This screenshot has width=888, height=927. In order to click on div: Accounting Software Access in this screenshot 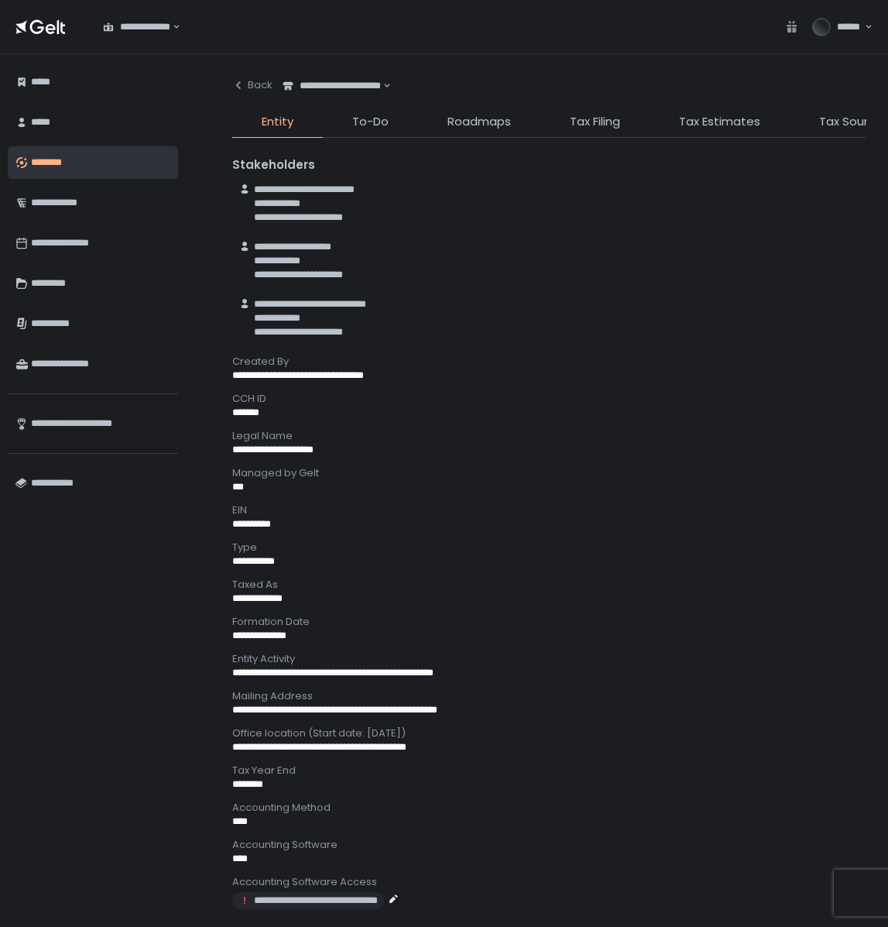, I will do `click(549, 882)`.